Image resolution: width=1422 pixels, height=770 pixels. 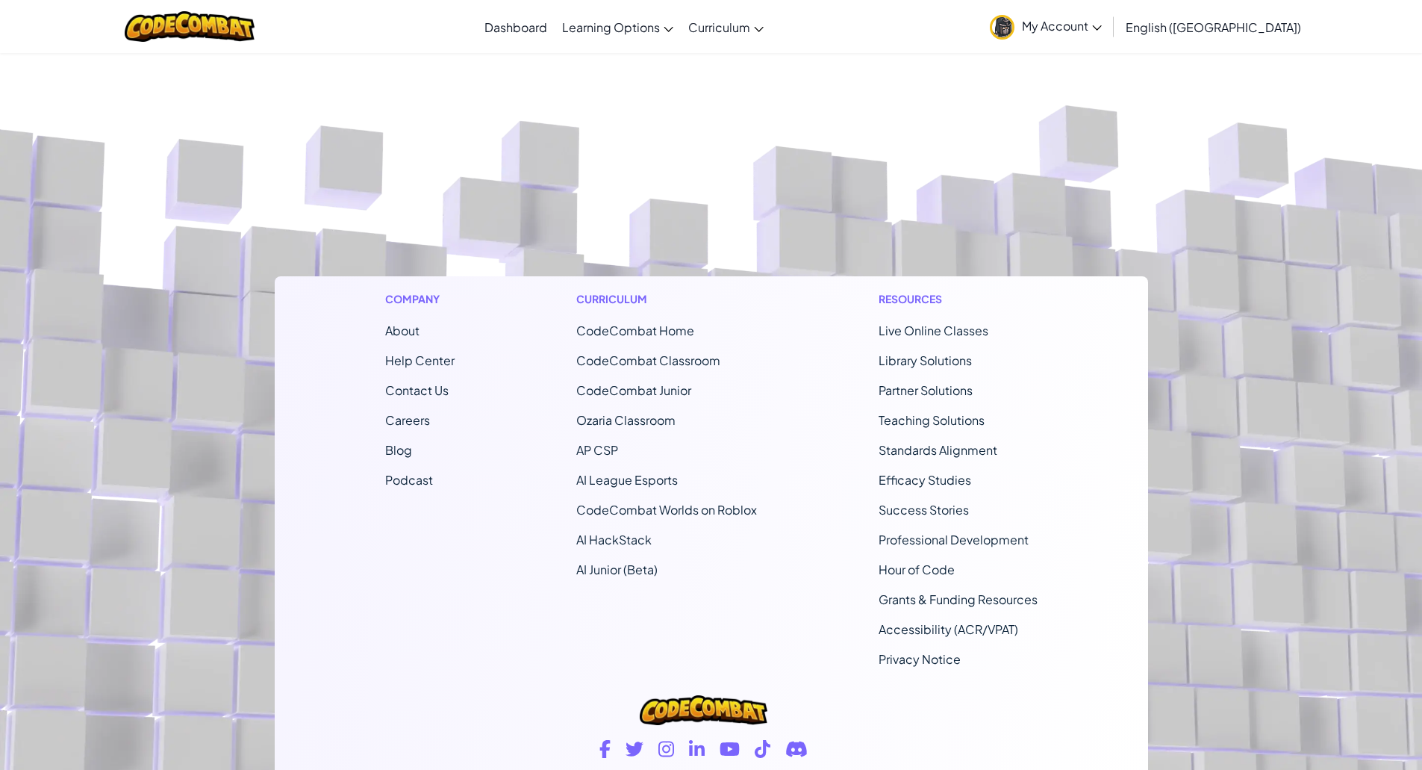 What do you see at coordinates (948, 629) in the screenshot?
I see `a: Accessibility (ACR/VPAT)` at bounding box center [948, 629].